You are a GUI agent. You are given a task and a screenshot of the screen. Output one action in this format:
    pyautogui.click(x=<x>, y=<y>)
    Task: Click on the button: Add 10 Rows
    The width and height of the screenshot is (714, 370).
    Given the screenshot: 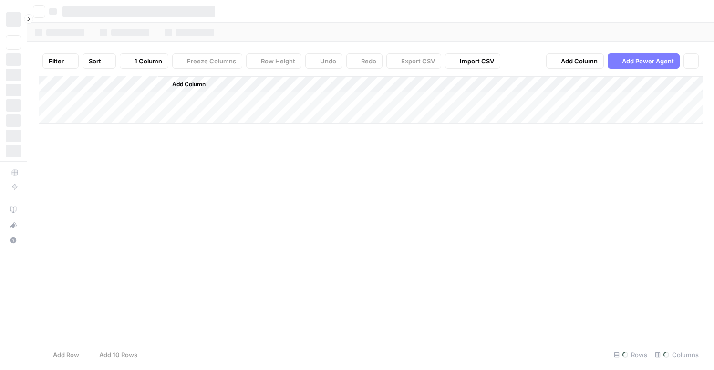 What is the action you would take?
    pyautogui.click(x=114, y=355)
    